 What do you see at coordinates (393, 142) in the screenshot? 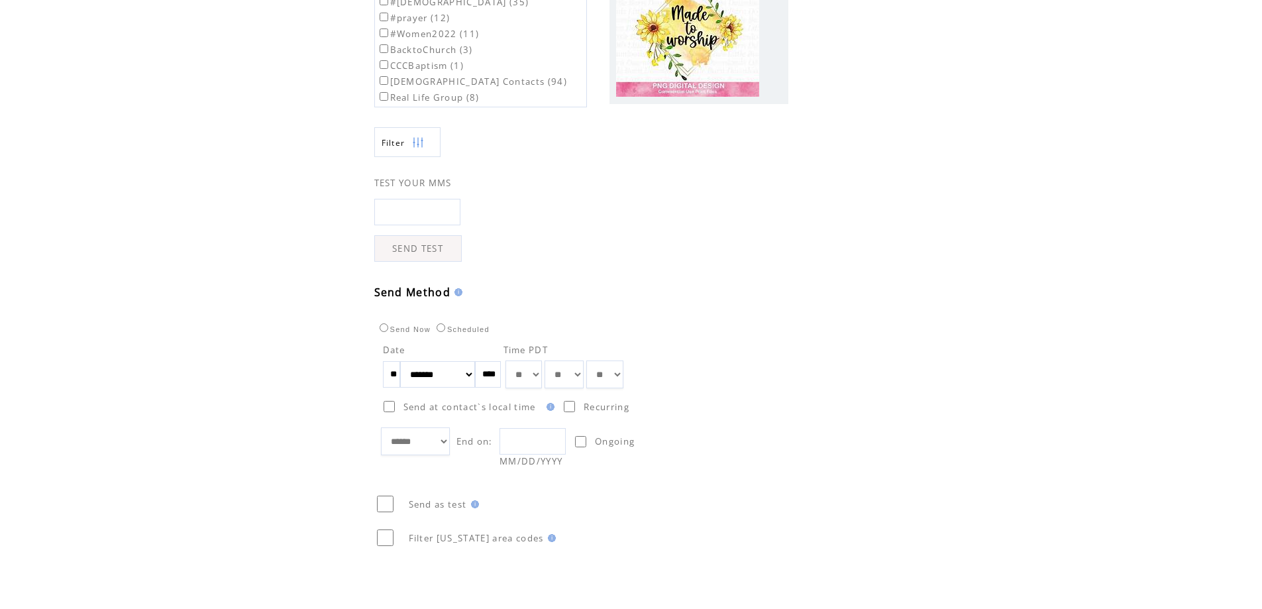
I see `span: Show filters` at bounding box center [393, 142].